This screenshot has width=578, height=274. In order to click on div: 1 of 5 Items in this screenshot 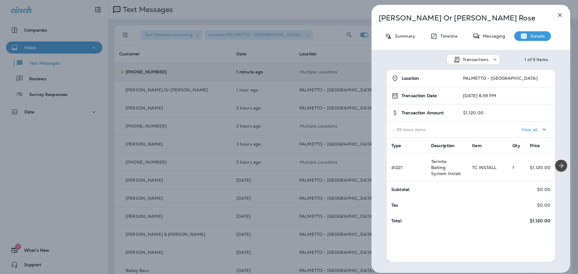, I will do `click(536, 60)`.